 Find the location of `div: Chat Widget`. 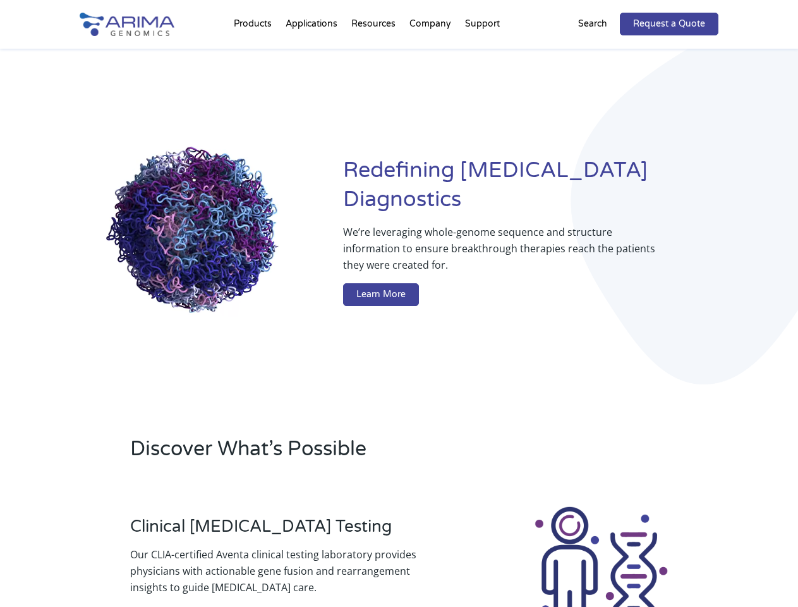

div: Chat Widget is located at coordinates (766, 576).